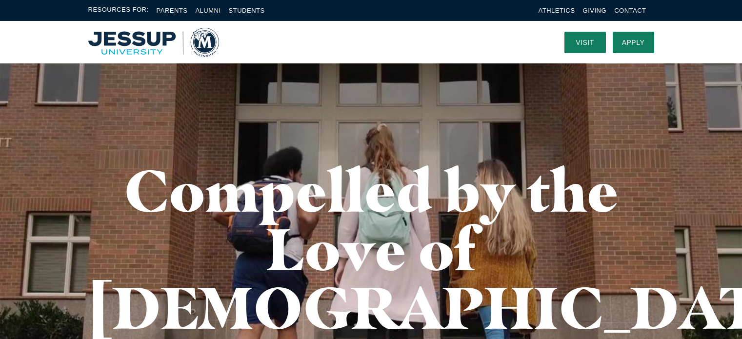 The width and height of the screenshot is (742, 339). I want to click on a: Athletics, so click(556, 10).